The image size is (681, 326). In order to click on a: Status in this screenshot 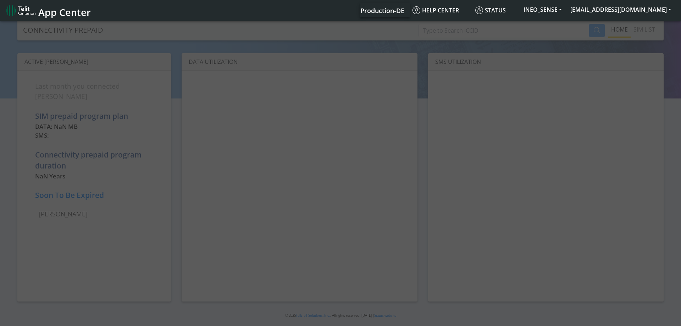, I will do `click(496, 10)`.